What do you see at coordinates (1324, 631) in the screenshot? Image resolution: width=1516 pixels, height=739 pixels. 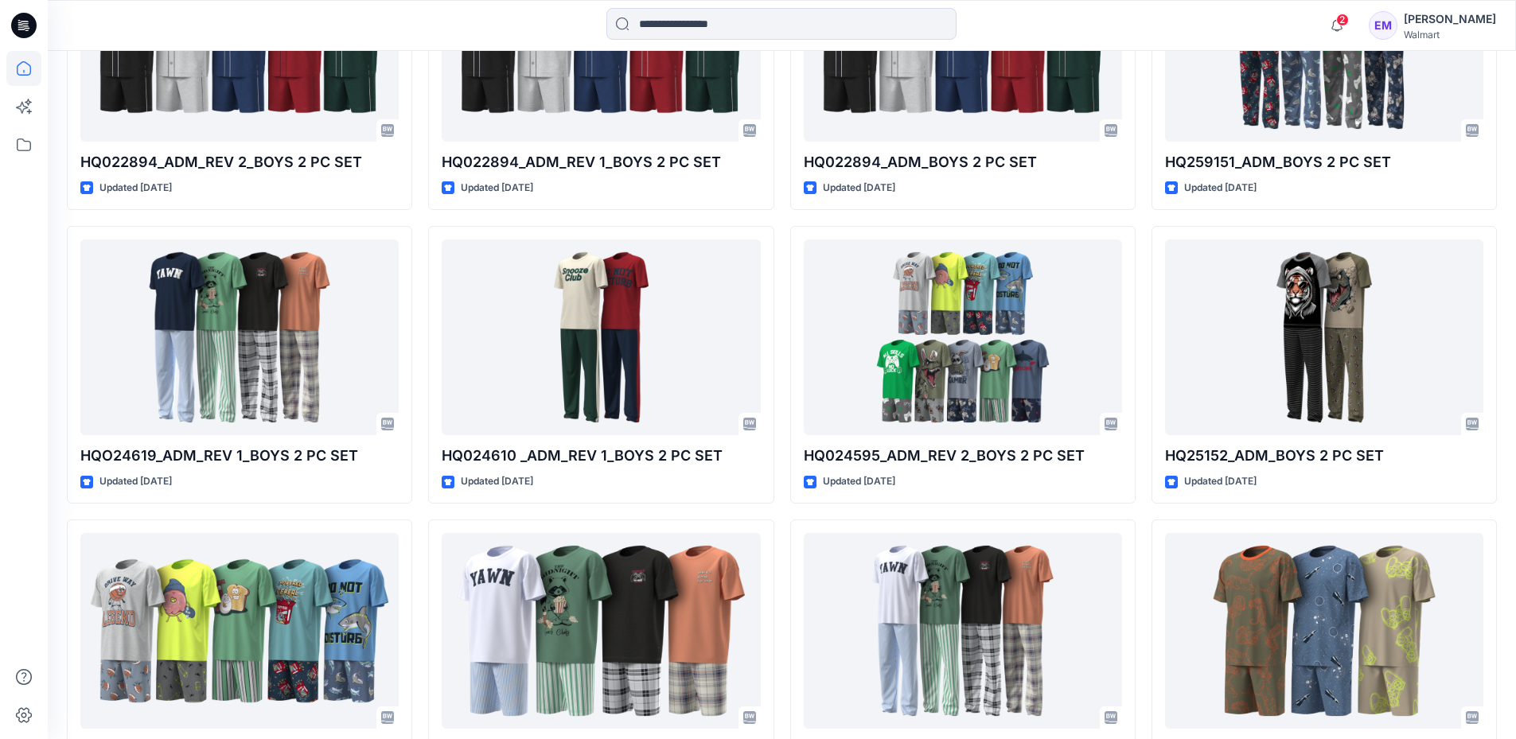 I see `a: HQO24603_ADM_BOYS 2 PC SET` at bounding box center [1324, 631].